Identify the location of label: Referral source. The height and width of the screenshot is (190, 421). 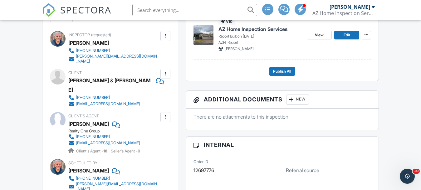
(303, 170).